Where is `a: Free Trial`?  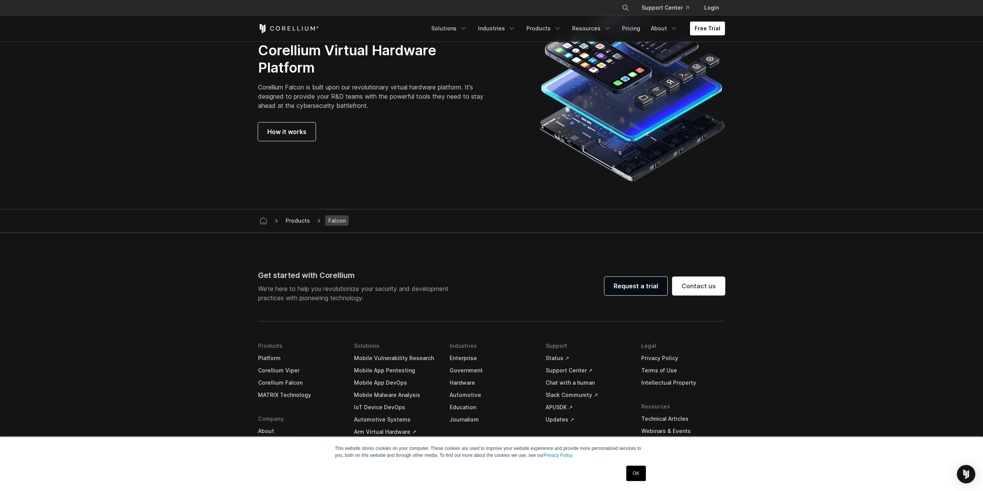 a: Free Trial is located at coordinates (708, 28).